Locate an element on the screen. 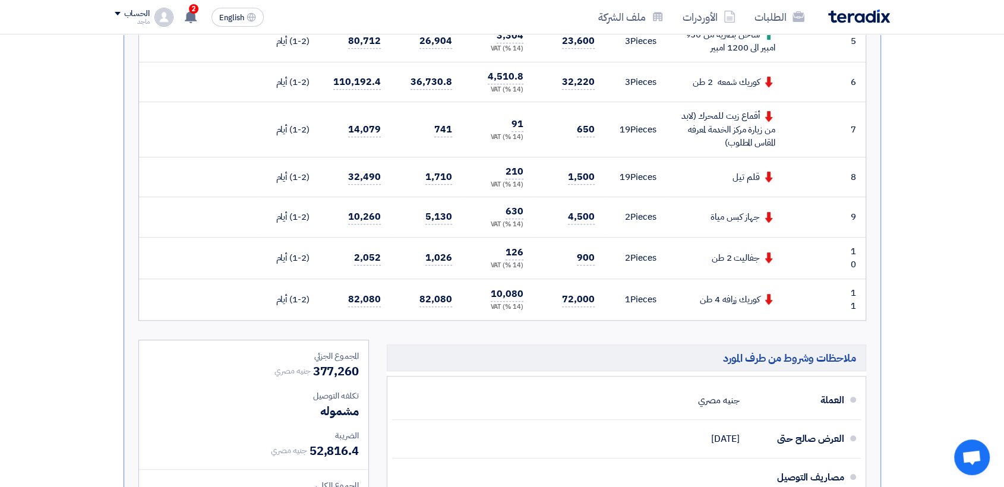 The height and width of the screenshot is (487, 1004). div: جفاليت 2 طن is located at coordinates (725, 258).